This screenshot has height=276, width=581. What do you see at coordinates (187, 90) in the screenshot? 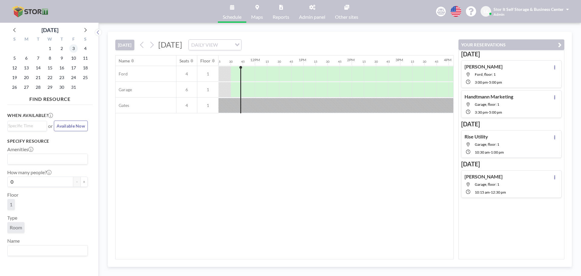
I see `span: 6` at bounding box center [187, 90].